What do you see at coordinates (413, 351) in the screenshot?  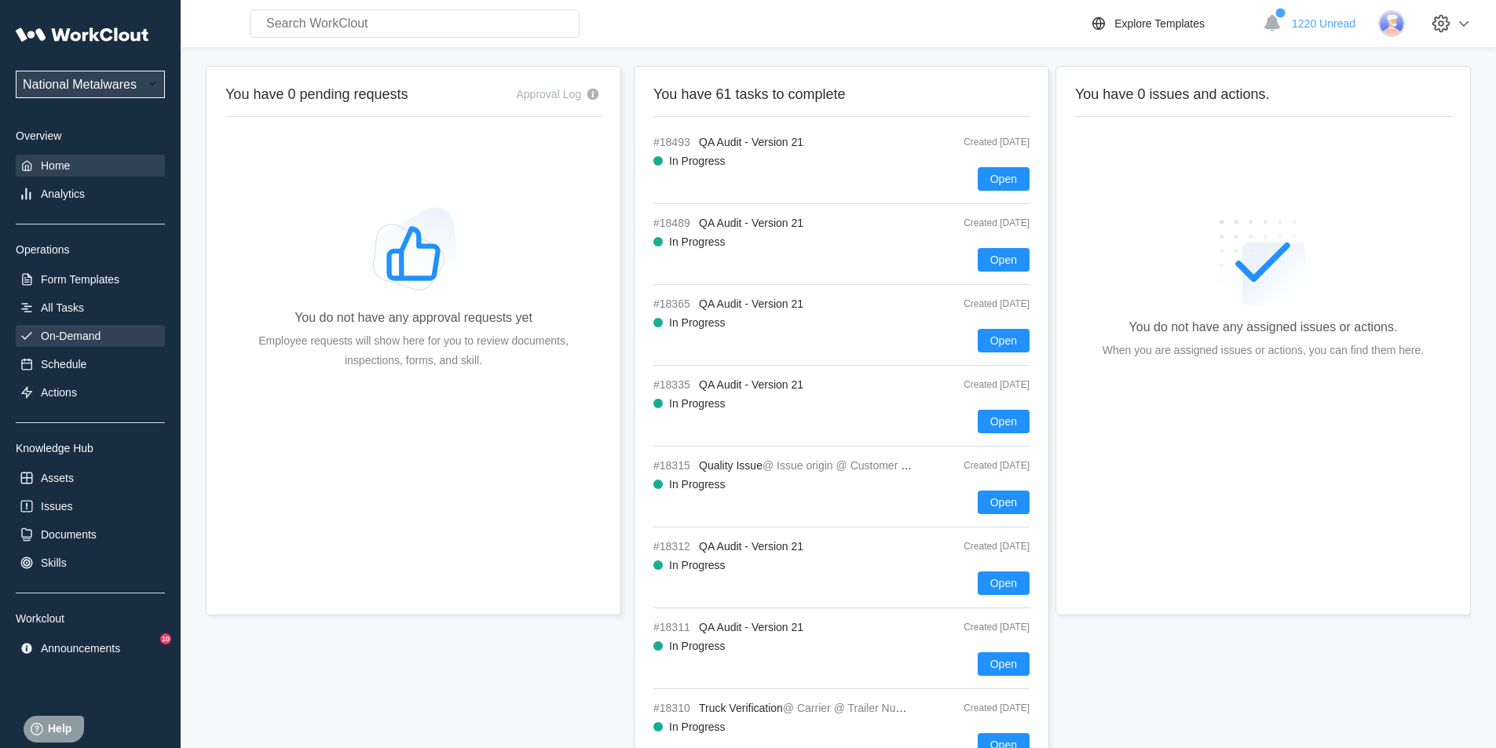 I see `div: Employee requests will show here for you to review documents, inspections, forms, and skill.` at bounding box center [413, 351].